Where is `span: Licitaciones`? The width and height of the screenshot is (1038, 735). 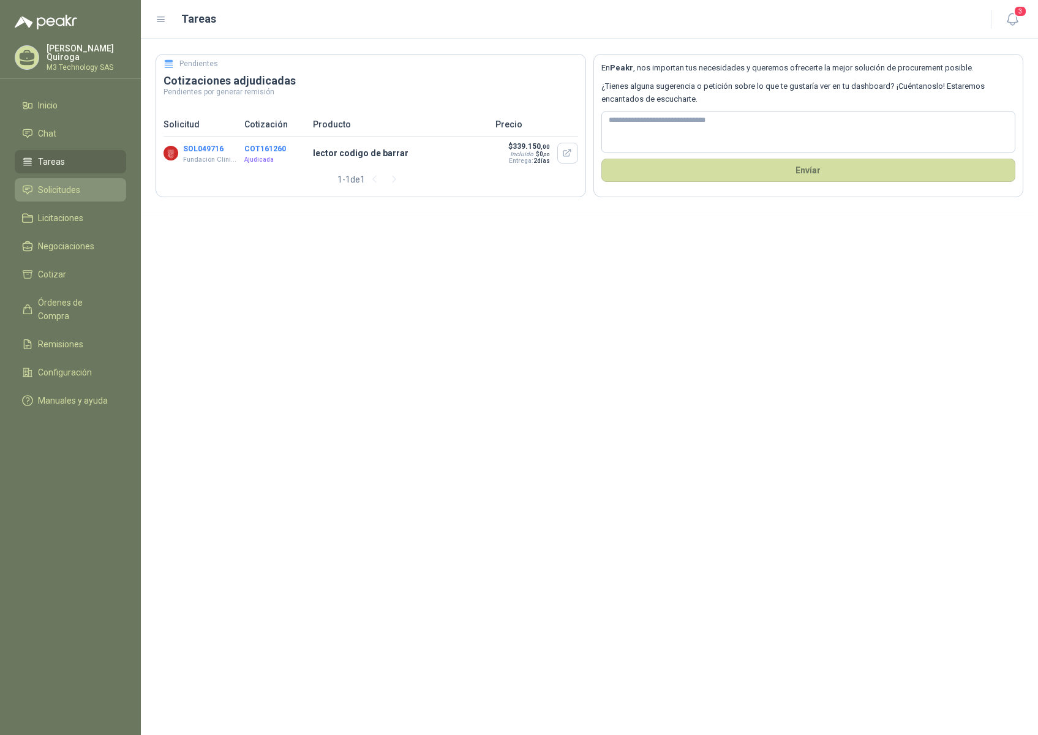 span: Licitaciones is located at coordinates (61, 218).